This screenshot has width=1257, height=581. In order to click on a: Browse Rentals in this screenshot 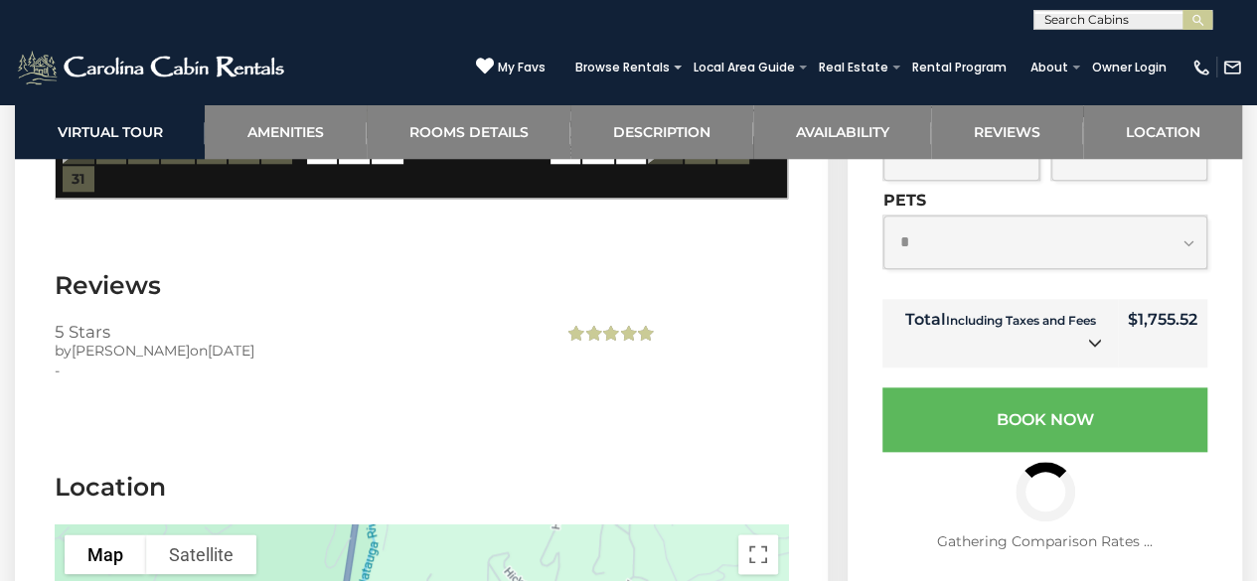, I will do `click(622, 68)`.